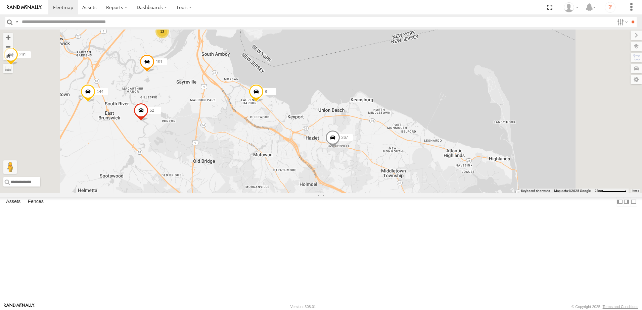 This screenshot has height=310, width=642. Describe the element at coordinates (162, 32) in the screenshot. I see `div: 13` at that location.